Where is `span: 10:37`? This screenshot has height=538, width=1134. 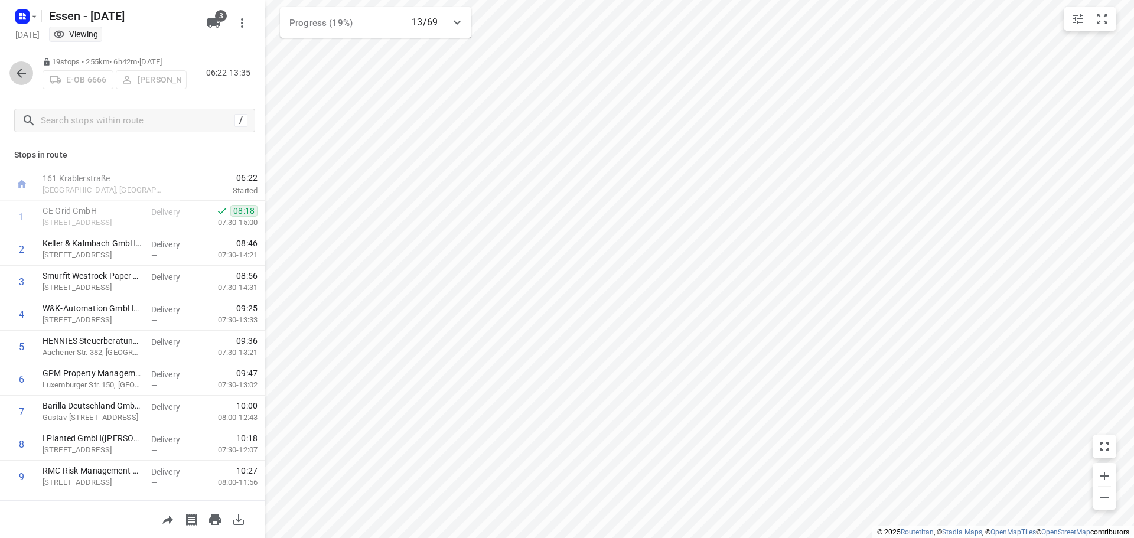 span: 10:37 is located at coordinates (247, 503).